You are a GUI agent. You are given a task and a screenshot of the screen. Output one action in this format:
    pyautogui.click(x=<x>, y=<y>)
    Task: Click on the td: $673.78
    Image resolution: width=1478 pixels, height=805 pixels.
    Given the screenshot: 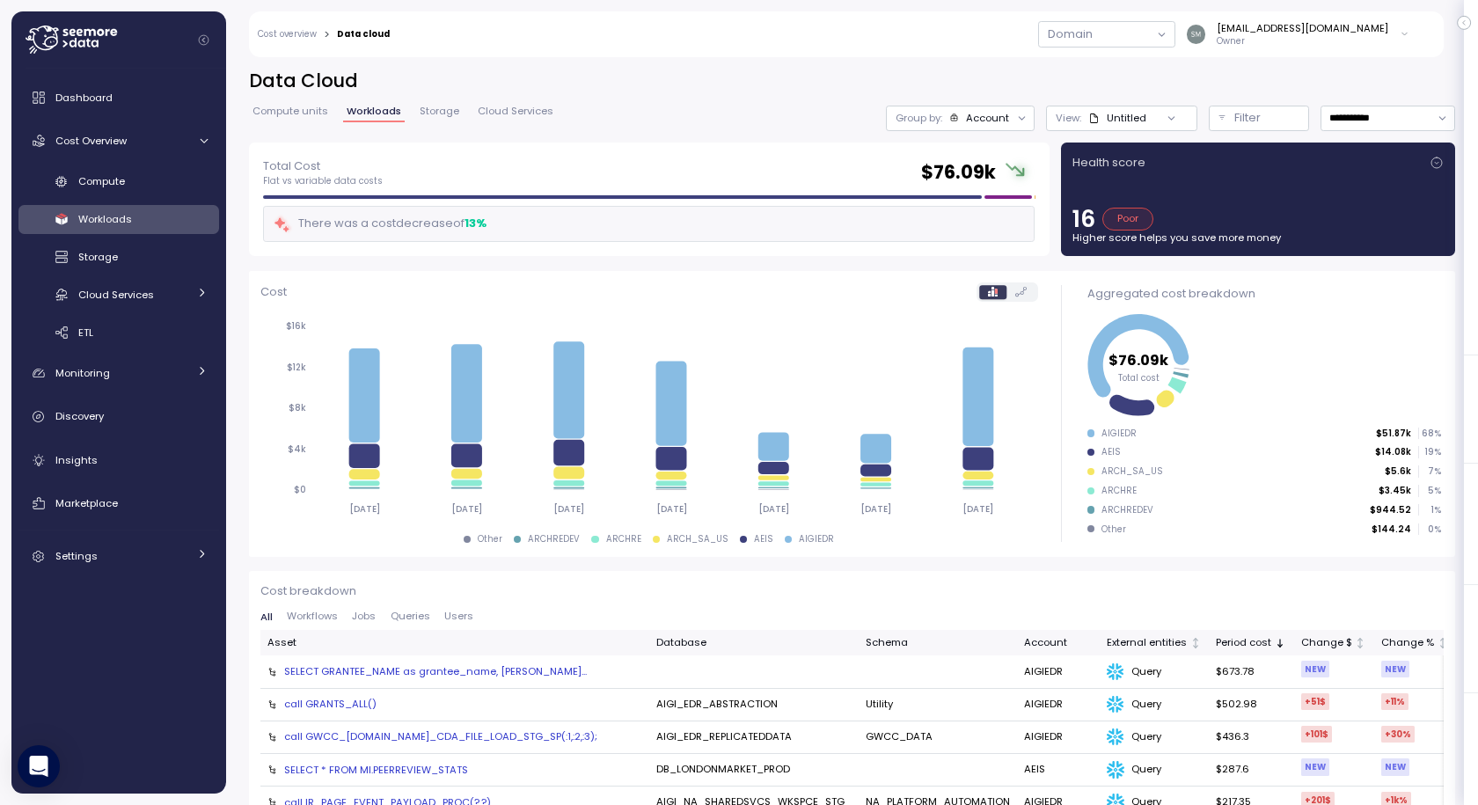 What is the action you would take?
    pyautogui.click(x=1251, y=671)
    